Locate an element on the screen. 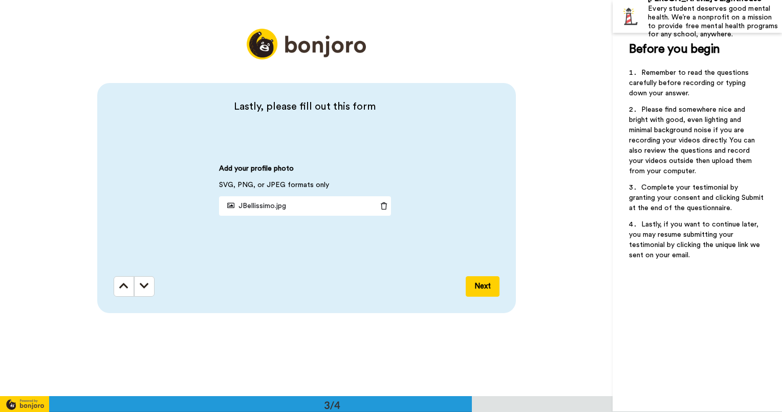  span: Lastly, if you want to continue later, you may resume submitting your testimonial by clicking the... is located at coordinates (696, 240).